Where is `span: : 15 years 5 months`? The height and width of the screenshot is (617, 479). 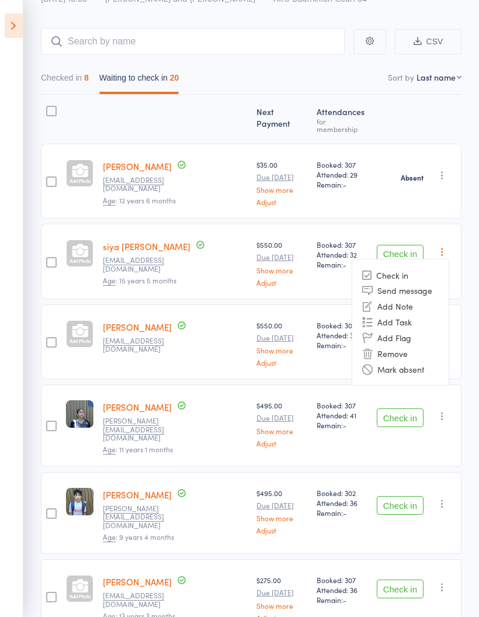 span: : 15 years 5 months is located at coordinates (140, 281).